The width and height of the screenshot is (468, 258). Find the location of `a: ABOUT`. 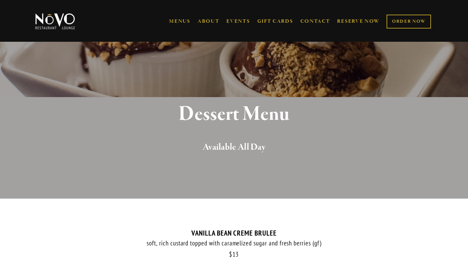

a: ABOUT is located at coordinates (208, 21).